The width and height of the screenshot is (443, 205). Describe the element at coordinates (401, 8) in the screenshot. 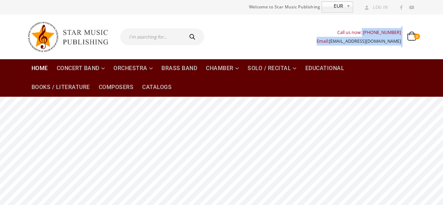

I see `a: Facebook` at that location.